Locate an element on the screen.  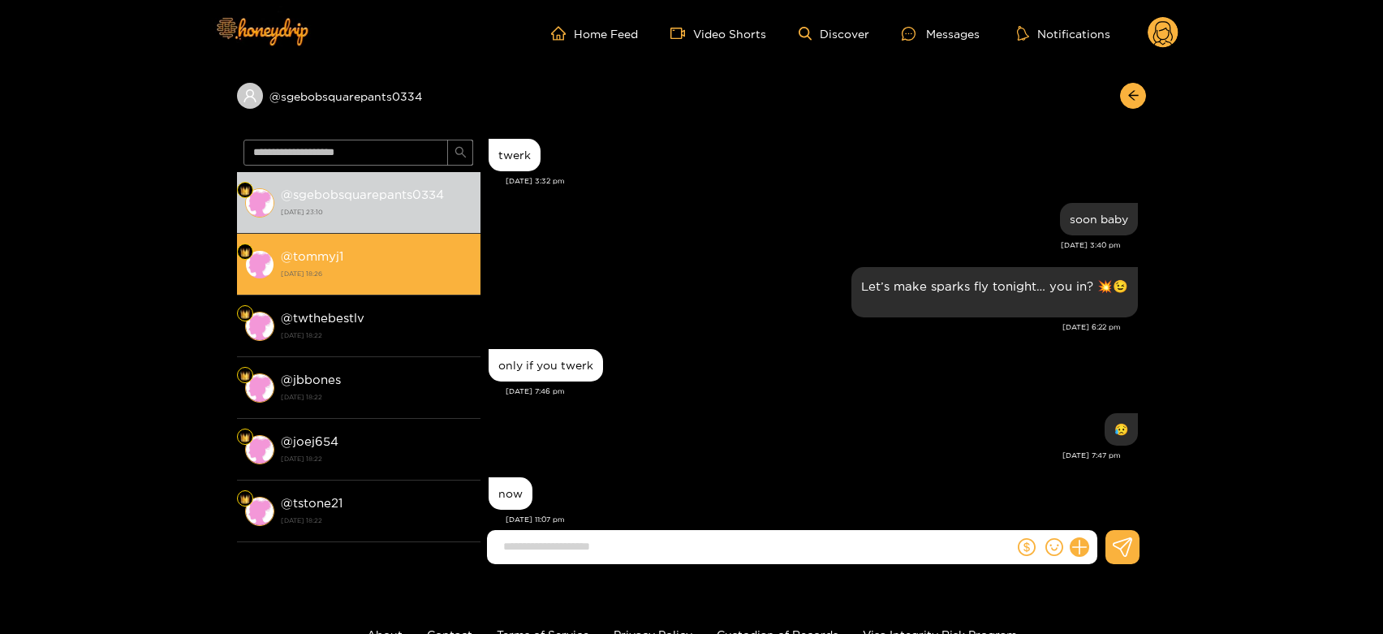
div: Aug. 14, 7:46 pm is located at coordinates (545, 365).